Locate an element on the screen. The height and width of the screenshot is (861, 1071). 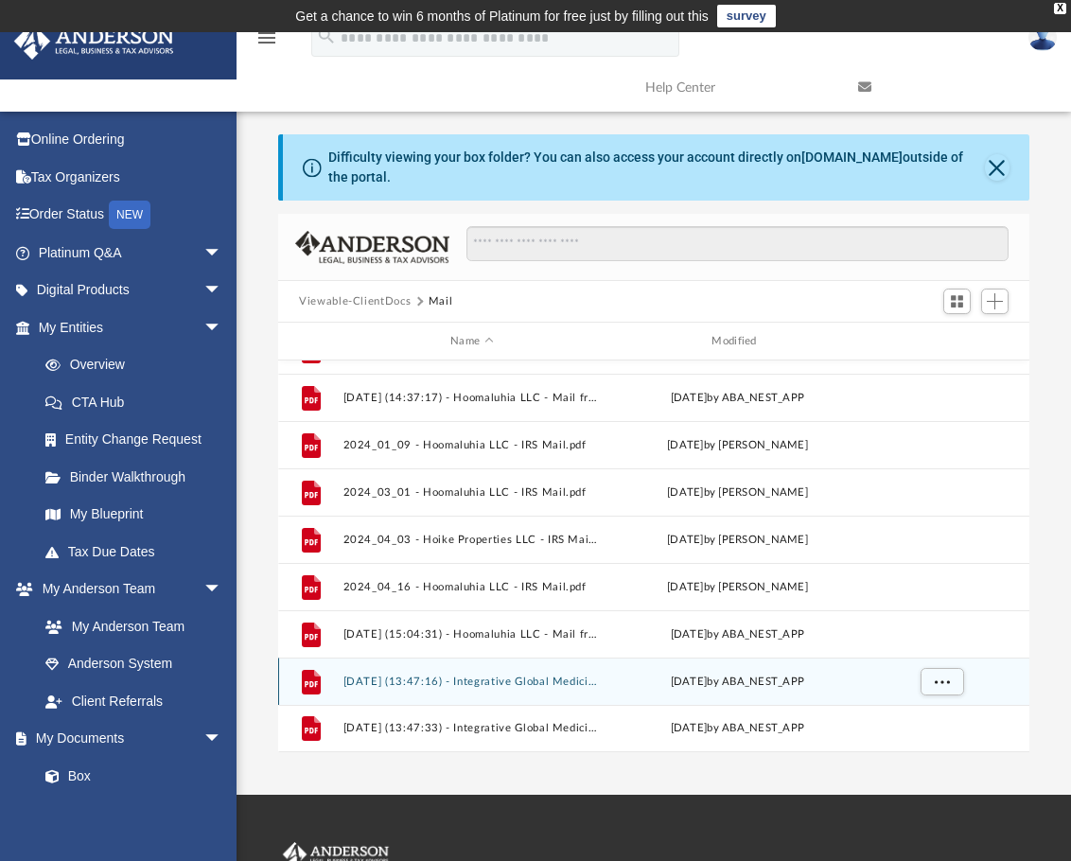
button: More options is located at coordinates (942, 682).